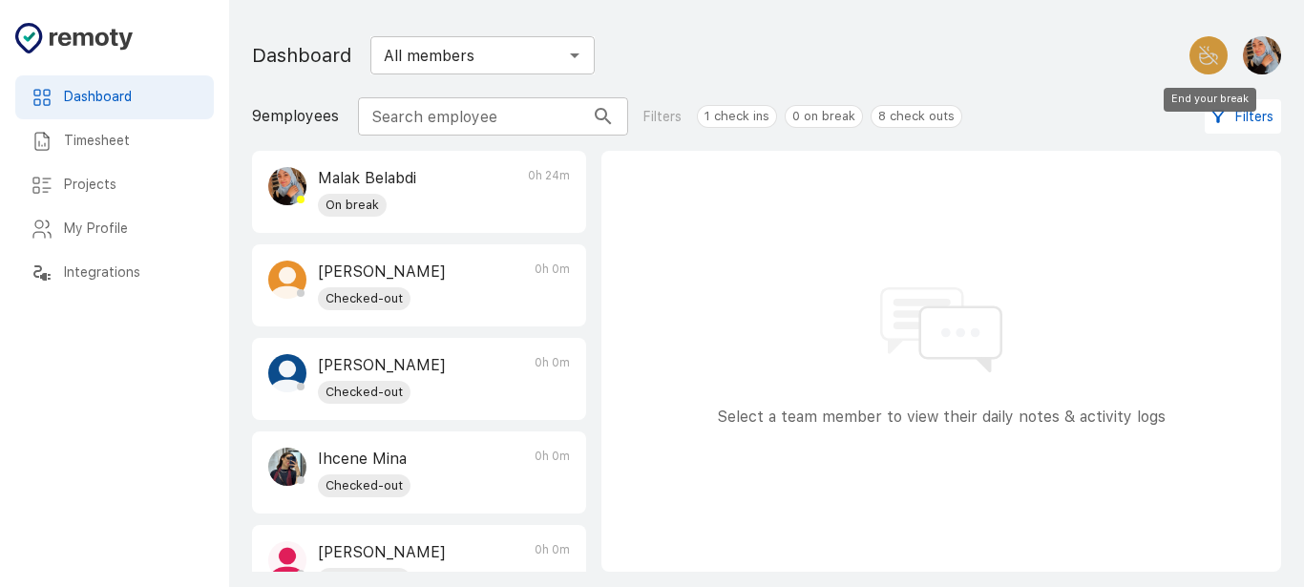  I want to click on span: On break, so click(352, 205).